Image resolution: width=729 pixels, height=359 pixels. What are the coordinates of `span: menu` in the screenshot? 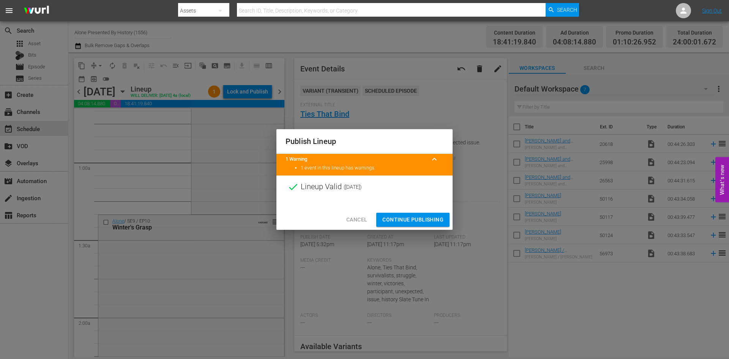 It's located at (9, 11).